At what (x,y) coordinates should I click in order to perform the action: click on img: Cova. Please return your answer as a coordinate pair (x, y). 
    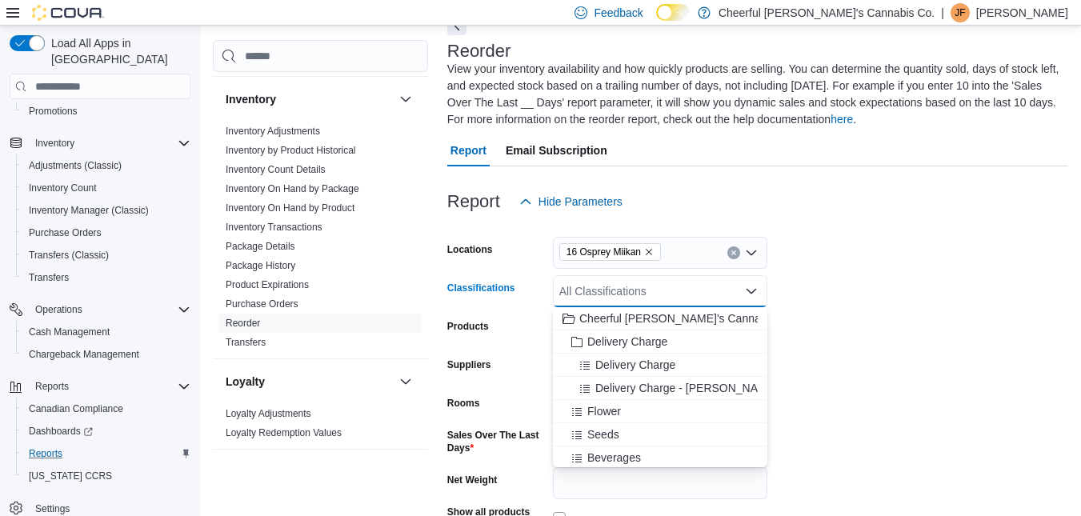
    Looking at the image, I should click on (68, 13).